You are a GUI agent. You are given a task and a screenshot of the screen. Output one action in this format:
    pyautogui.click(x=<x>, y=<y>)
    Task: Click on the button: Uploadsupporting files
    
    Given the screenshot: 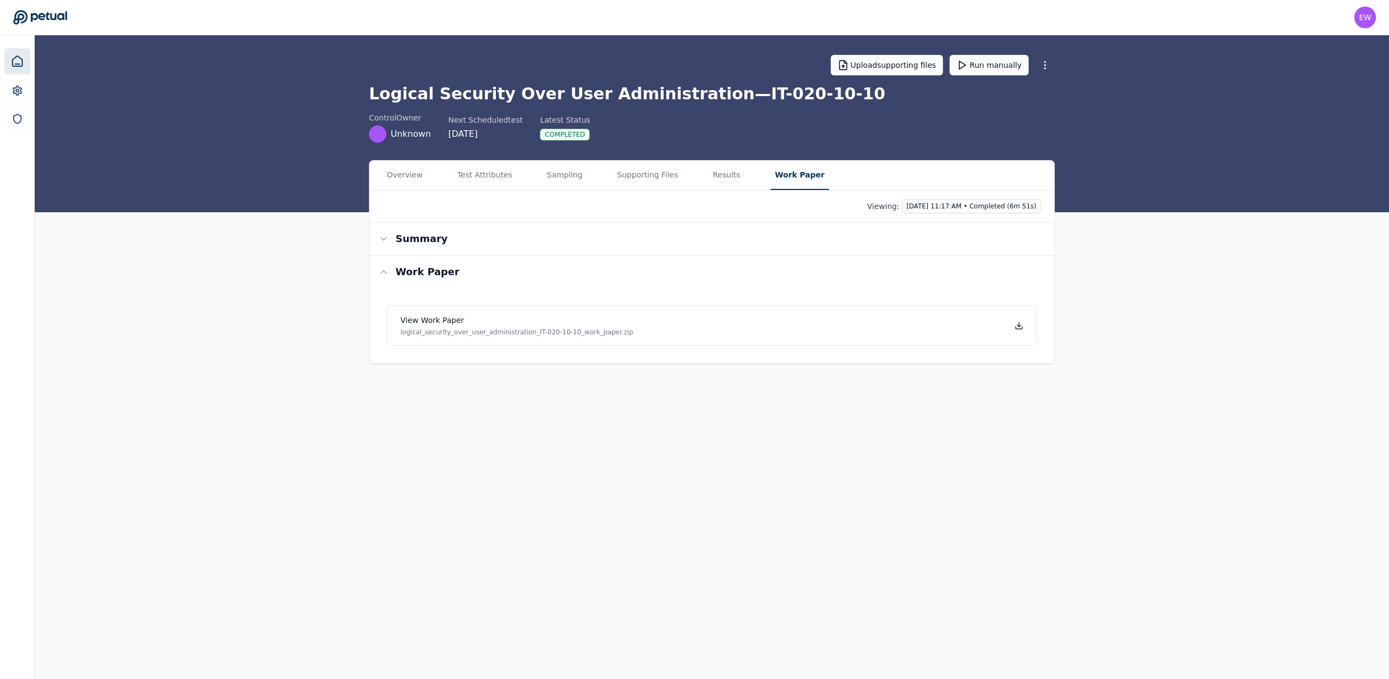 What is the action you would take?
    pyautogui.click(x=887, y=65)
    